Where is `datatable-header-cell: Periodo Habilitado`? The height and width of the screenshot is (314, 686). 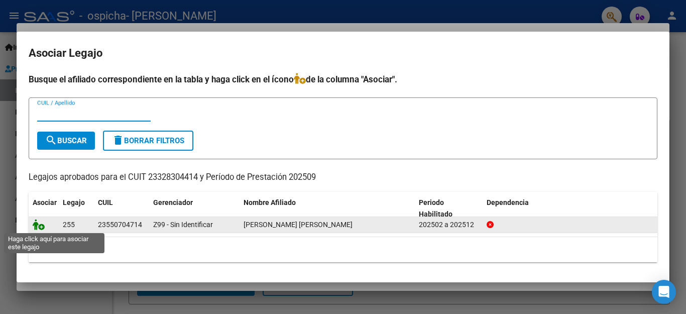
datatable-header-cell: Periodo Habilitado is located at coordinates (448, 208).